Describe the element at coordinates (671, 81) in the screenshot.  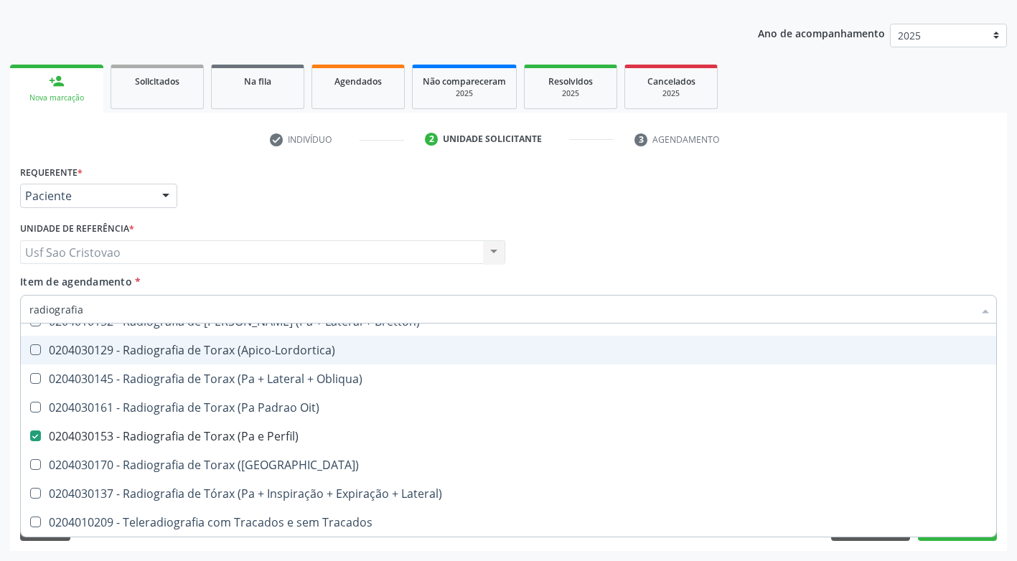
I see `span: Cancelados` at that location.